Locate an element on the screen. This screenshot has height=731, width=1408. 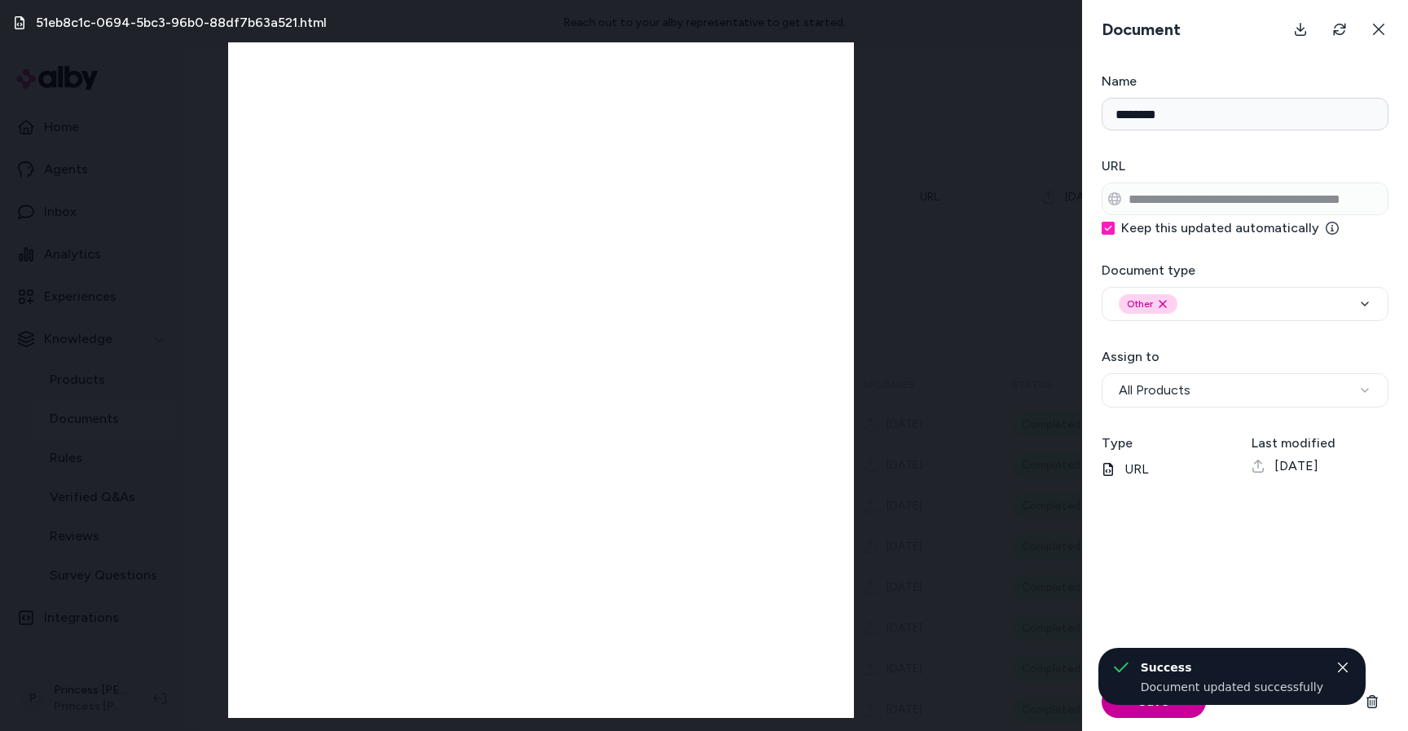
button: Save is located at coordinates (1154, 702).